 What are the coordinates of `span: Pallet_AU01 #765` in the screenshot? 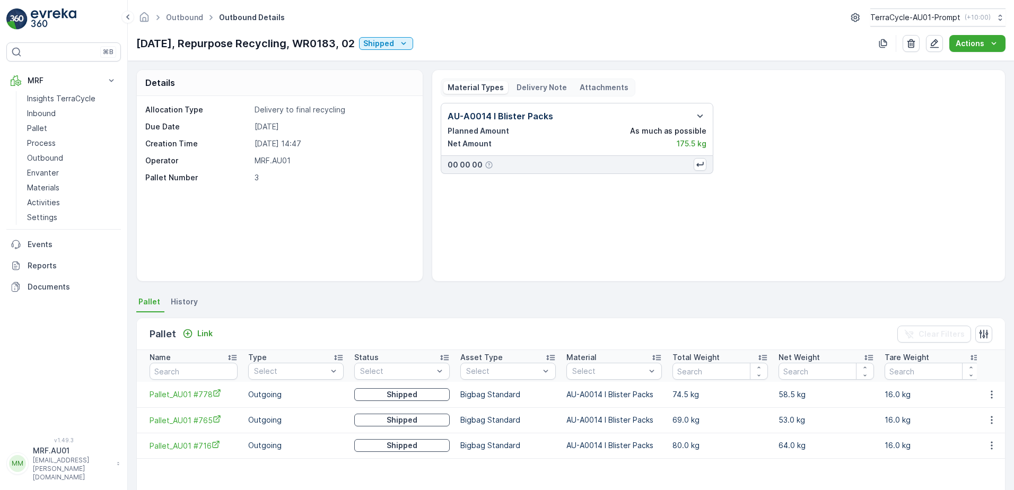 It's located at (194, 420).